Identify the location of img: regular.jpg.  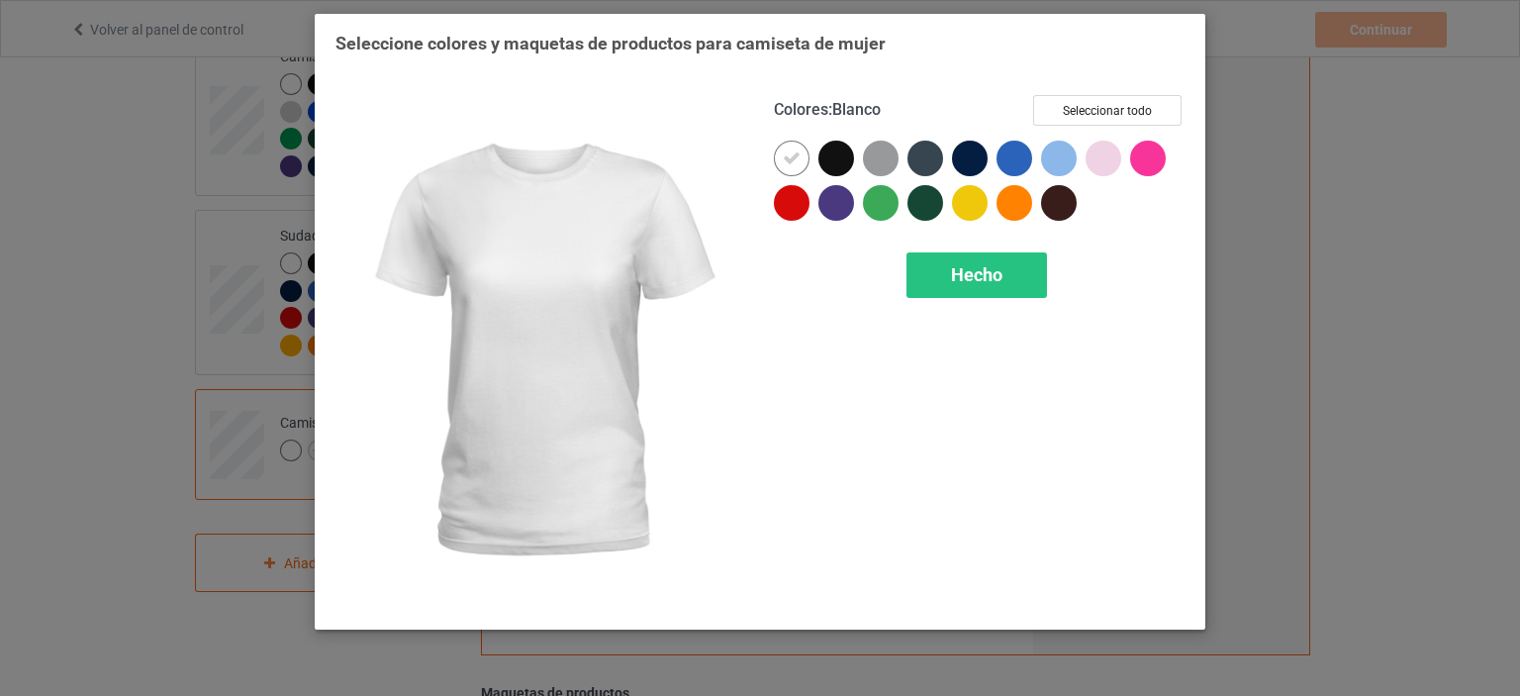
(540, 351).